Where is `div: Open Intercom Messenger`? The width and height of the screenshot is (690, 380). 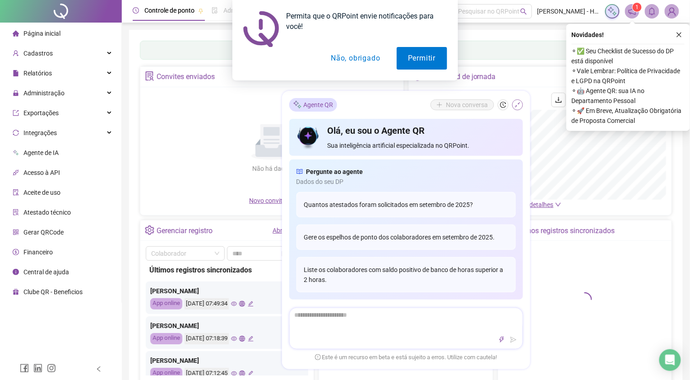 div: Open Intercom Messenger is located at coordinates (670, 360).